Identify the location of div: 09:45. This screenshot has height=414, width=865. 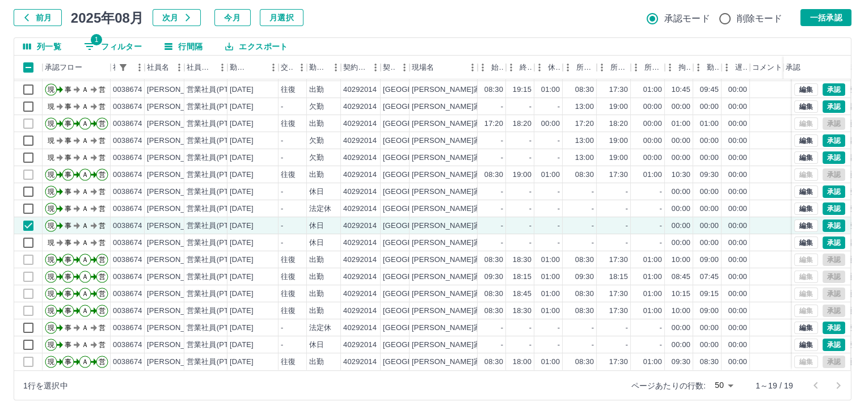
(709, 90).